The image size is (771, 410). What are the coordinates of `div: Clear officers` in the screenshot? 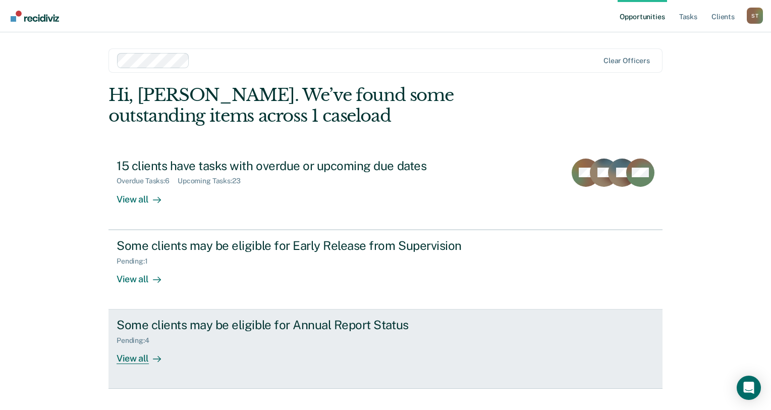 It's located at (626, 61).